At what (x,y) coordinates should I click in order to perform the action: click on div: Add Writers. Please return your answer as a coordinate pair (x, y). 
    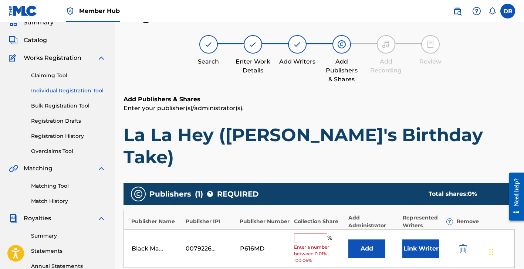
    Looking at the image, I should click on (297, 62).